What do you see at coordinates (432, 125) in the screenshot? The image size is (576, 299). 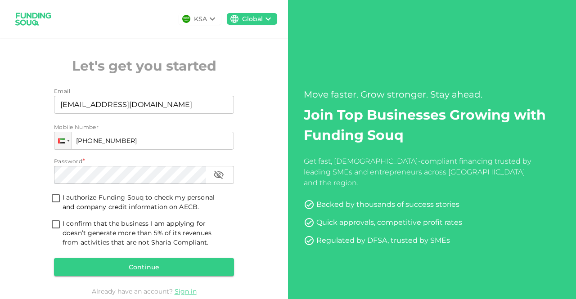 I see `h2: Join Top Businesses Growing with Funding Souq` at bounding box center [432, 125].